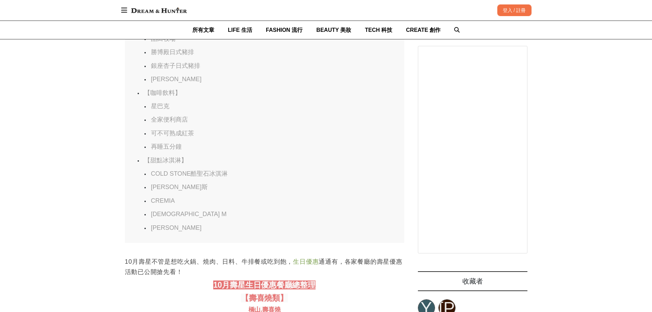 The width and height of the screenshot is (652, 312). What do you see at coordinates (514, 10) in the screenshot?
I see `div: 登入 / 註冊` at bounding box center [514, 10].